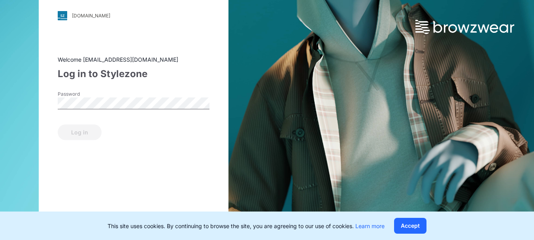 The image size is (534, 240). Describe the element at coordinates (133, 73) in the screenshot. I see `div: Log in to Stylezone` at that location.